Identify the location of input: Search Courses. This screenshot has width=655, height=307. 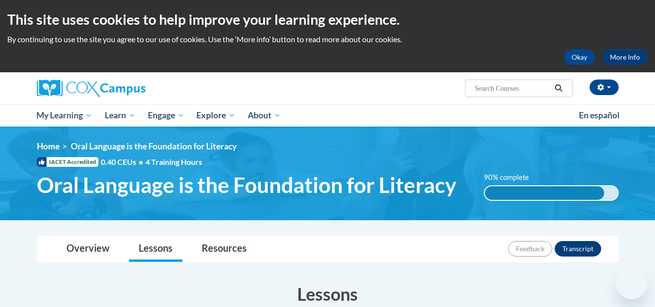
(512, 88).